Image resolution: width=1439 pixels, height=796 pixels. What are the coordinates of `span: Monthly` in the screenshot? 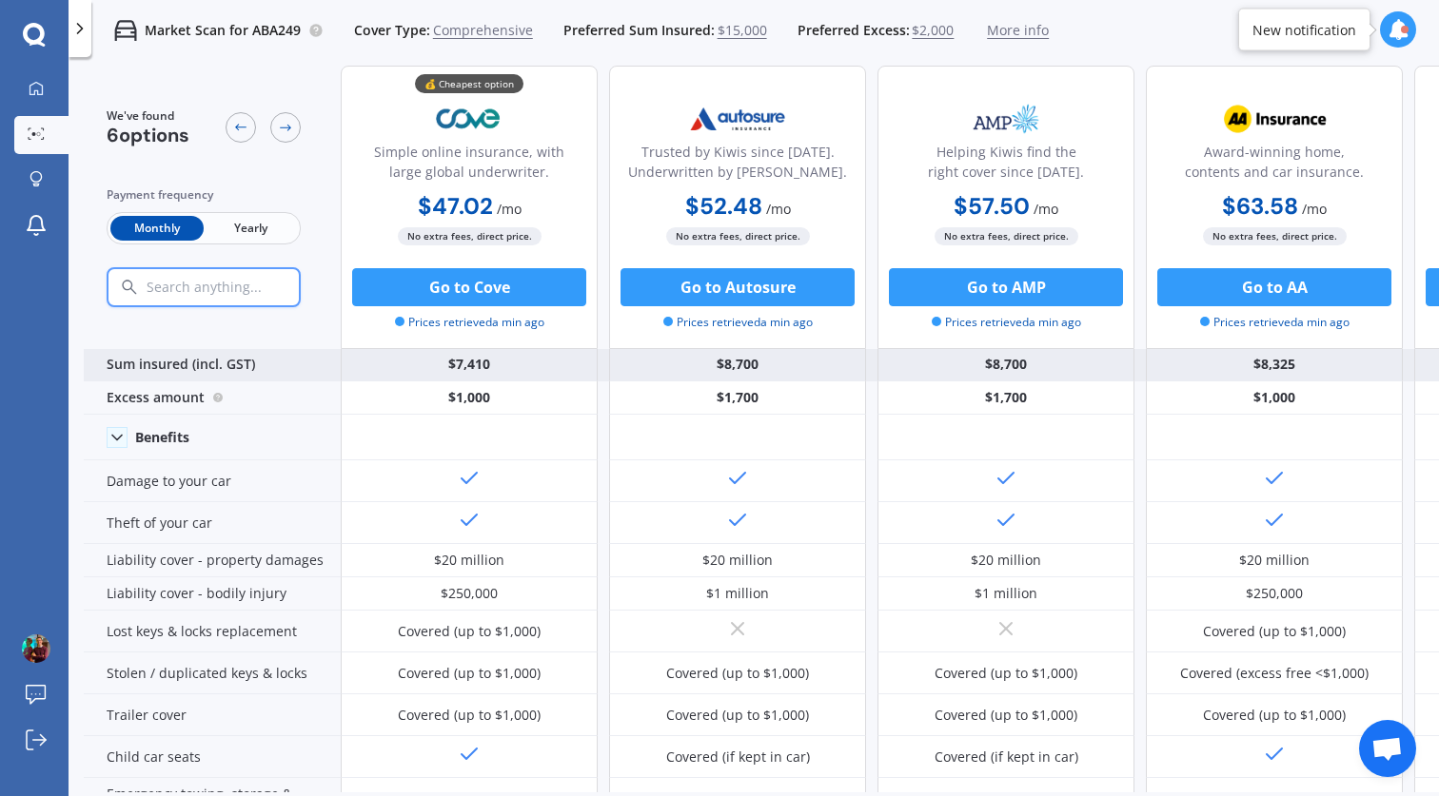 It's located at (157, 228).